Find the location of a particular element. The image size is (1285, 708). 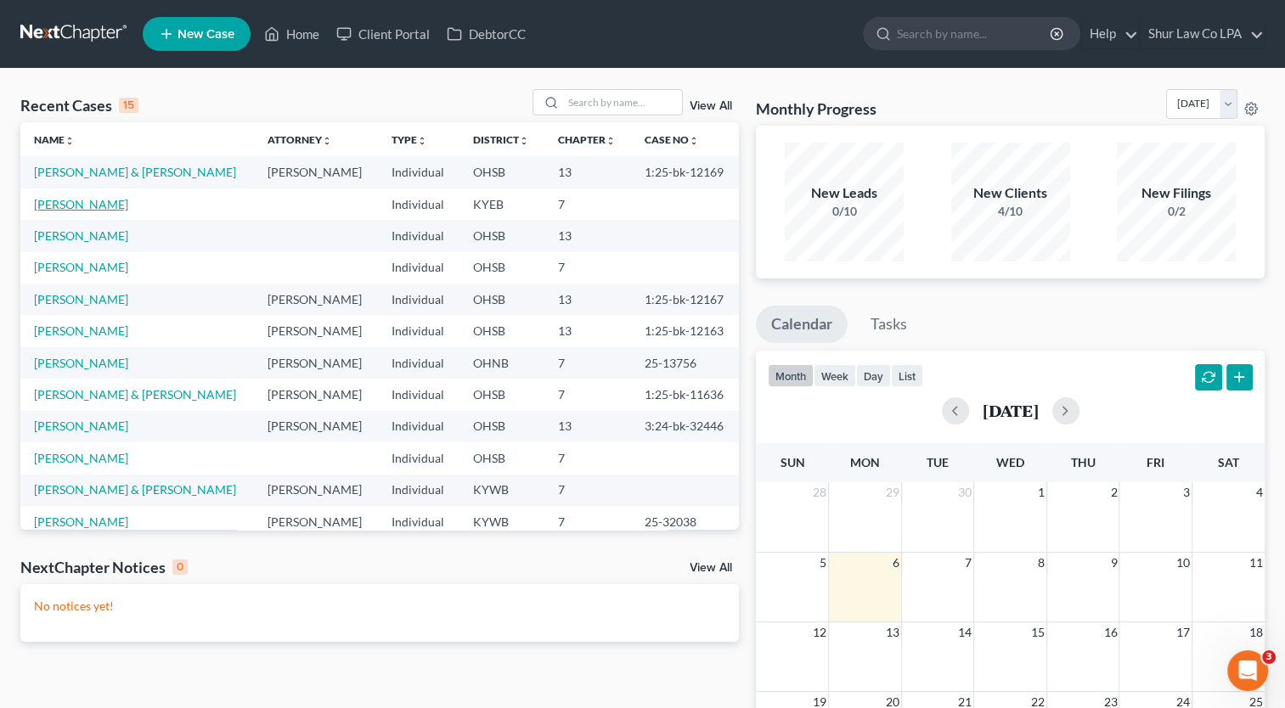

span: 13 is located at coordinates (892, 633).